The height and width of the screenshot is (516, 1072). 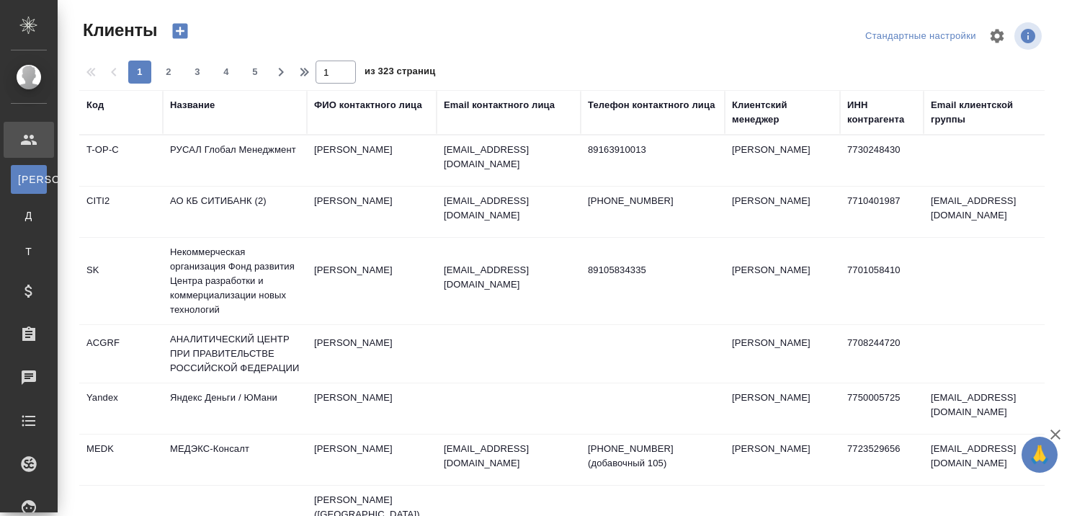 I want to click on div: Email клиентской группы, so click(x=988, y=112).